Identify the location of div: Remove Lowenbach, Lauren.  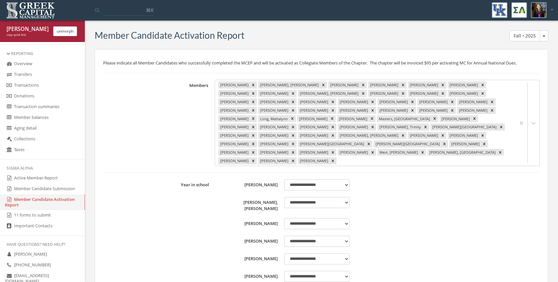
(332, 119).